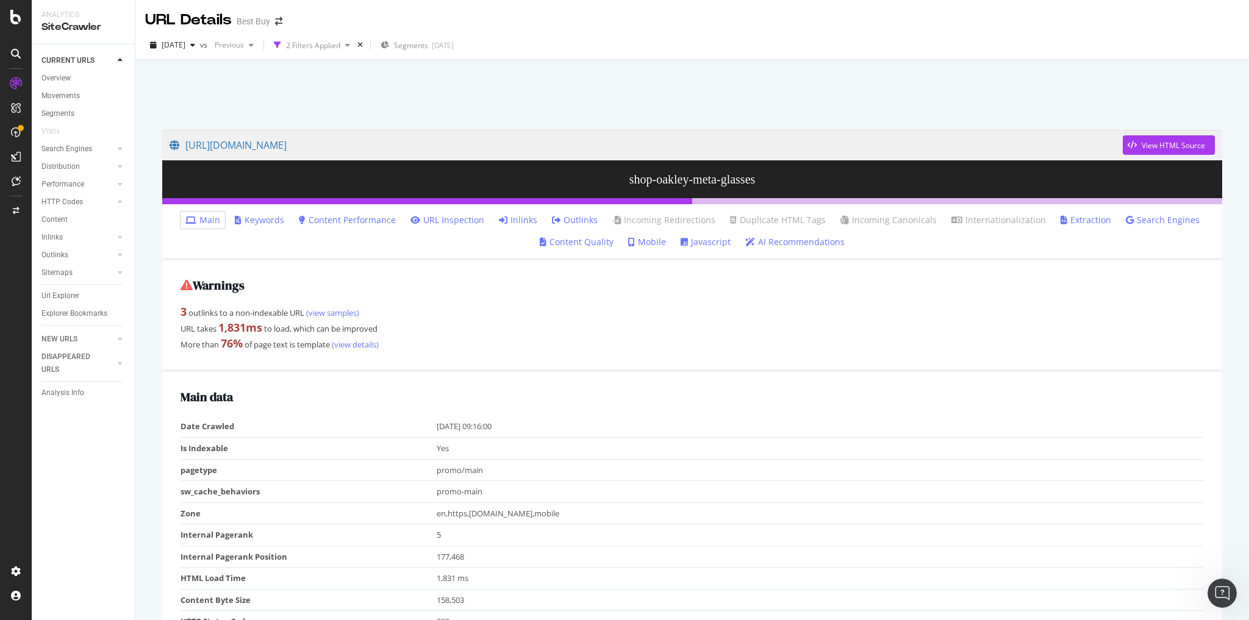 The height and width of the screenshot is (620, 1249). I want to click on span: 2025 Aug. 12th, so click(173, 45).